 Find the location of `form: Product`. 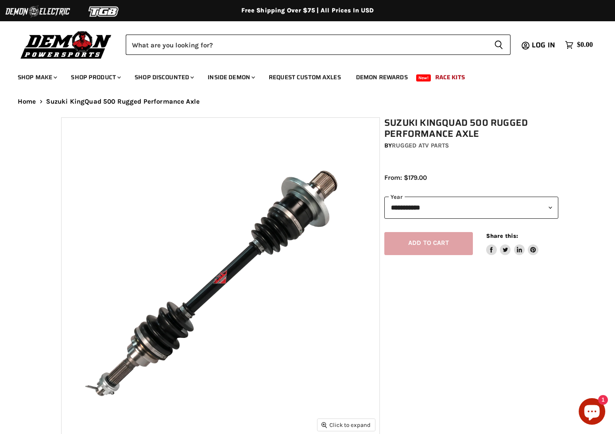

form: Product is located at coordinates (318, 45).